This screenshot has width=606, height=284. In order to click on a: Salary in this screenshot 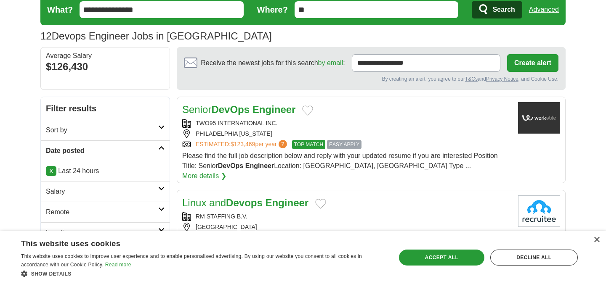, I will do `click(105, 191)`.